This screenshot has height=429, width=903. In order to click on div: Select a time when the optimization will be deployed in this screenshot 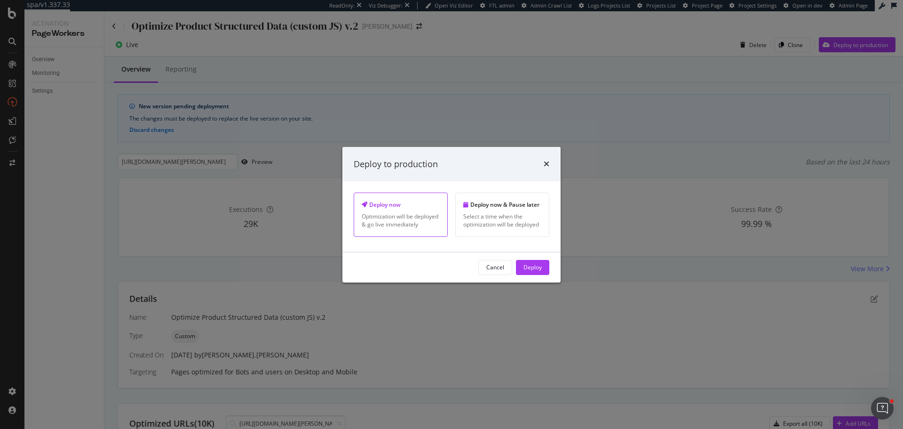, I will do `click(502, 220)`.